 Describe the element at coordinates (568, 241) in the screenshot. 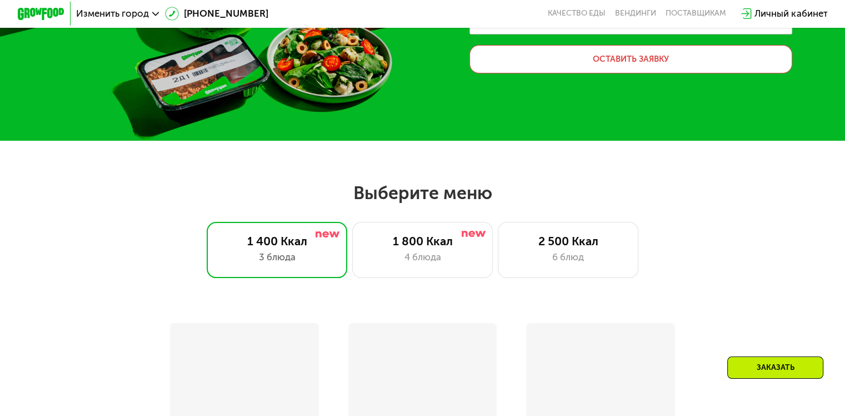

I see `div: 2 500 Ккал` at that location.